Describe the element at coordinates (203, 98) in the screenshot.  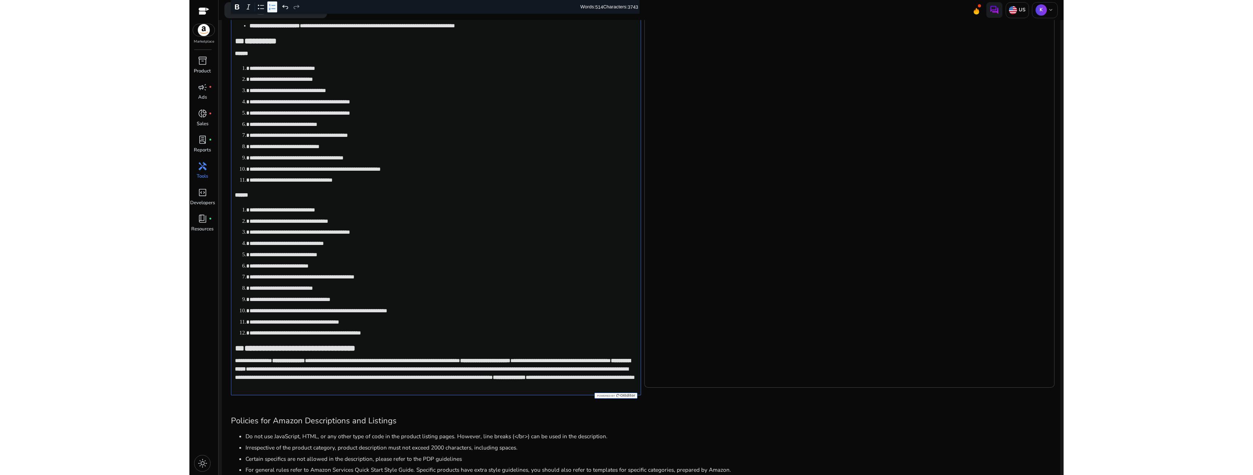
I see `p: Ads` at that location.